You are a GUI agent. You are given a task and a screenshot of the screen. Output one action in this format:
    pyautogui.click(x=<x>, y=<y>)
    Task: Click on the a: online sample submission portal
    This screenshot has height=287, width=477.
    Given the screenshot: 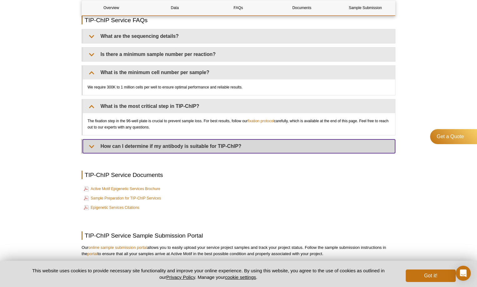 What is the action you would take?
    pyautogui.click(x=118, y=247)
    